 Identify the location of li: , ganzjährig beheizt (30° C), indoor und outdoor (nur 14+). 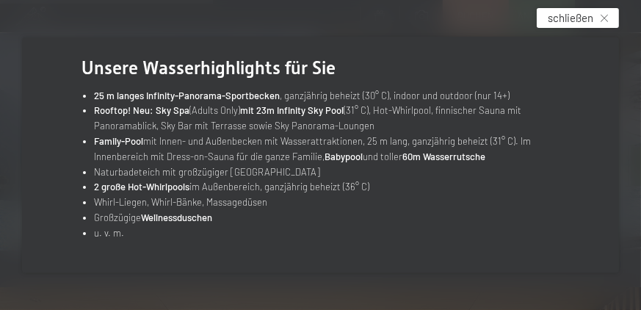
(327, 95).